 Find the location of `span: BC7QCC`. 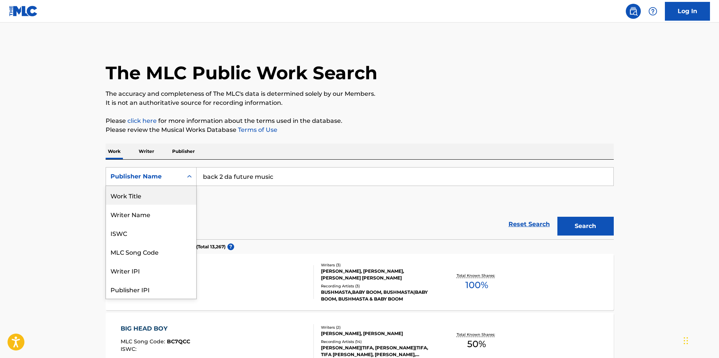

span: BC7QCC is located at coordinates (178, 341).